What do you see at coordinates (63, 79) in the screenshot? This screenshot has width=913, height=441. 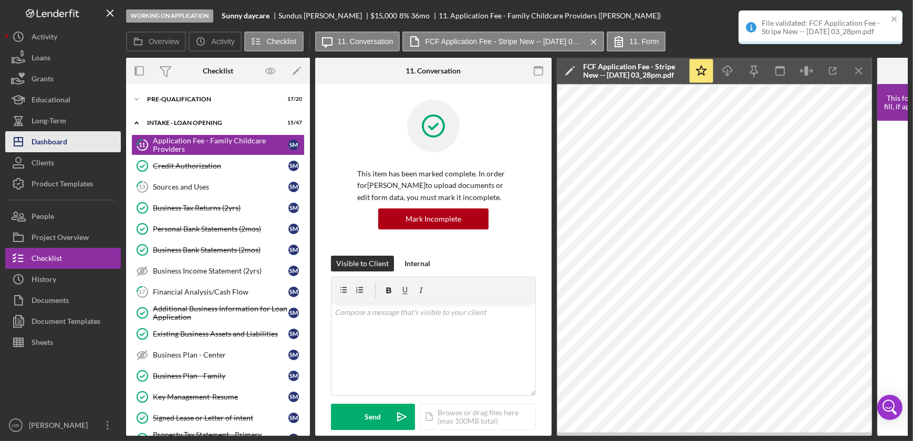 I see `button: Grants` at bounding box center [63, 79].